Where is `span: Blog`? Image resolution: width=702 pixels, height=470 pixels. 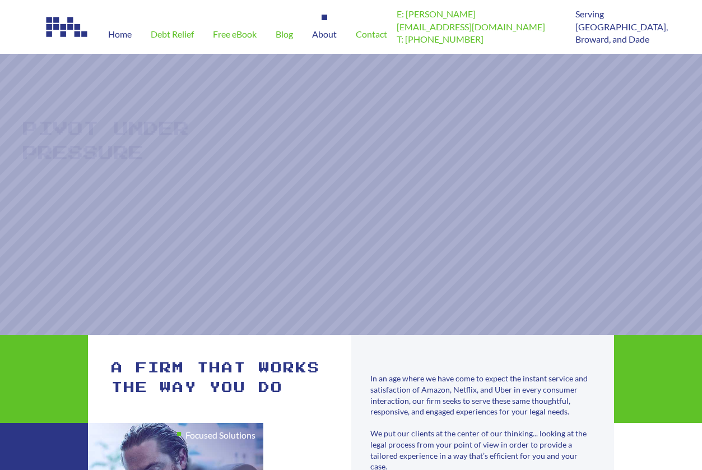
span: Blog is located at coordinates (284, 34).